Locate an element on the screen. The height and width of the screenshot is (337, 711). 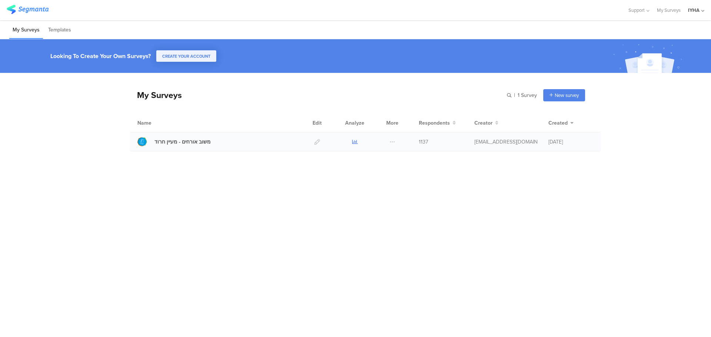
div: My Surveys is located at coordinates (155, 95).